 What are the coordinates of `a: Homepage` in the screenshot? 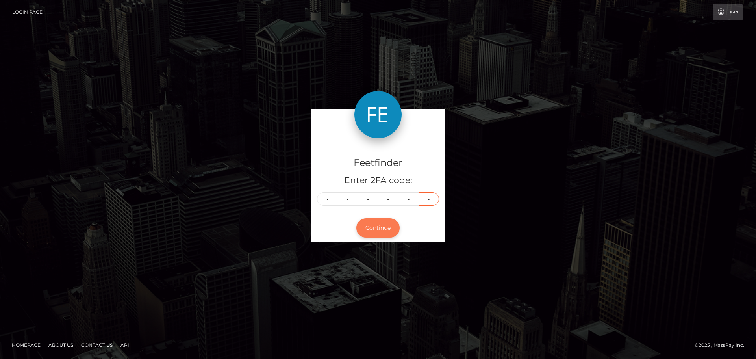 It's located at (26, 344).